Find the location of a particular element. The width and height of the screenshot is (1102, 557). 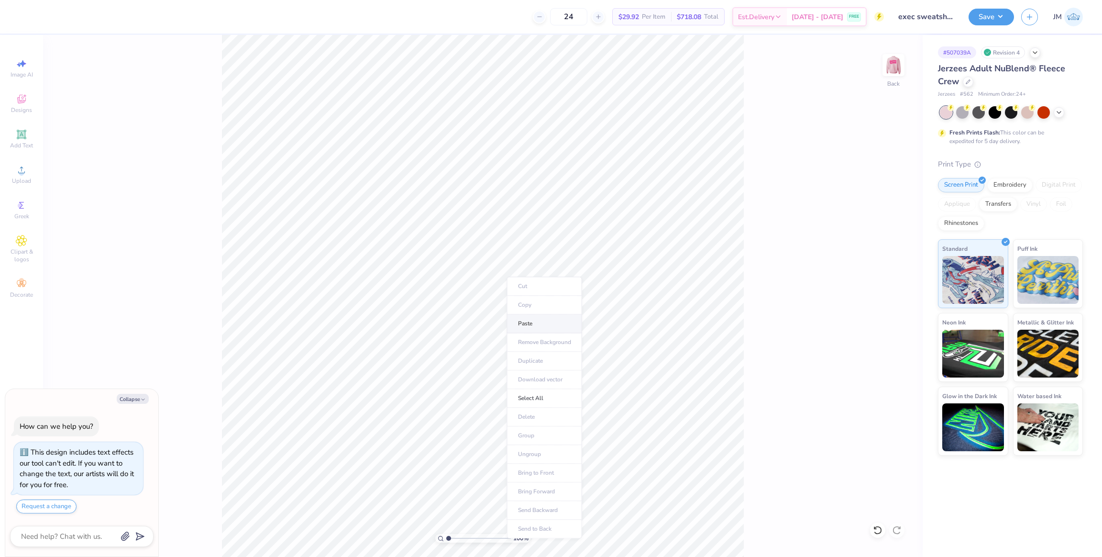

div: Transfers is located at coordinates (999, 204).